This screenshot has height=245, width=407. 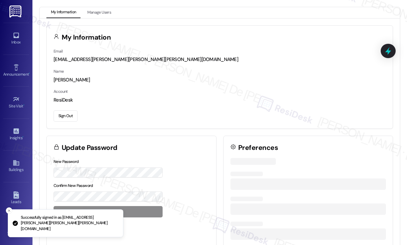 What do you see at coordinates (63, 13) in the screenshot?
I see `button: My Information` at bounding box center [63, 13].